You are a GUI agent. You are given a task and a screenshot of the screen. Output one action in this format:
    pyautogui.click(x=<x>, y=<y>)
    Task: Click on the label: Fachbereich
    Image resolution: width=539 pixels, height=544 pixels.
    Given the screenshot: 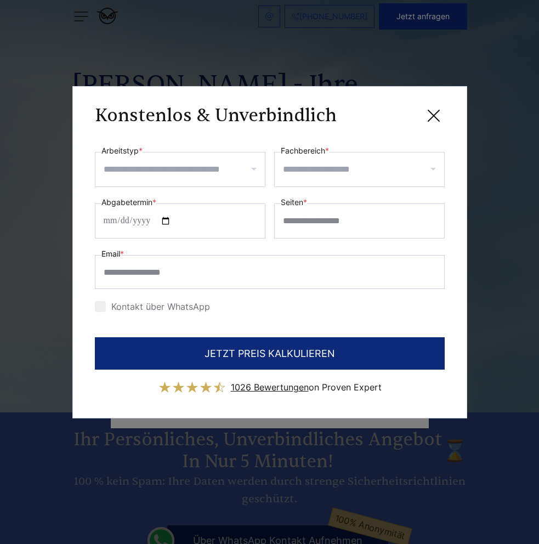 What is the action you would take?
    pyautogui.click(x=305, y=151)
    